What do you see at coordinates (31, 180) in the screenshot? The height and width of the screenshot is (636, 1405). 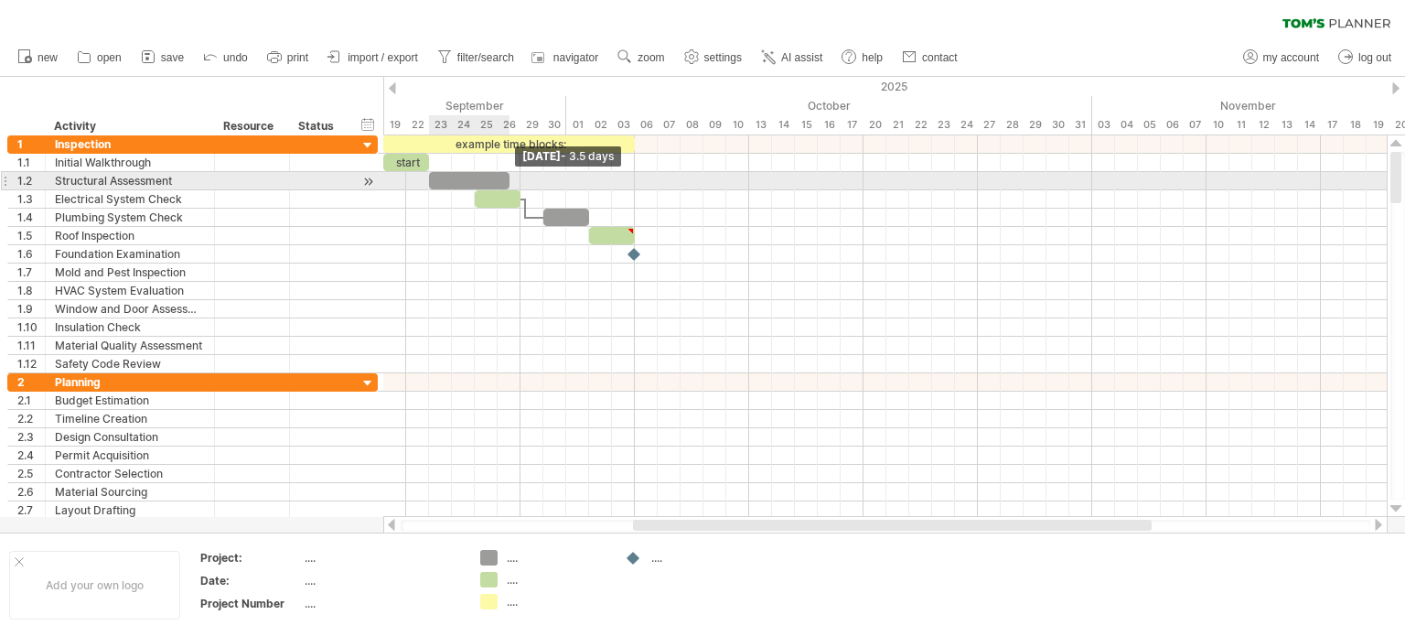 I see `div: 1.2` at bounding box center [31, 180].